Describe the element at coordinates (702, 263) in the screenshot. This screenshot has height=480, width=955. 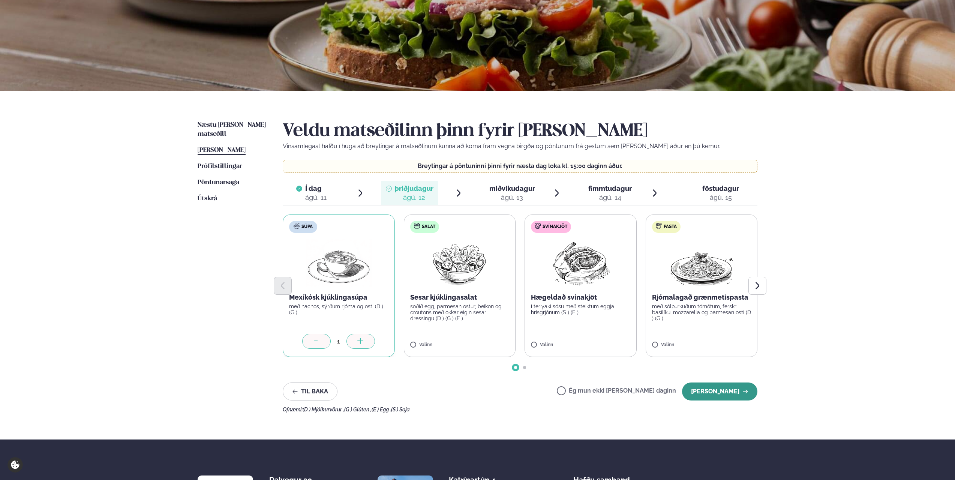
I see `img: Spagetti.png` at that location.